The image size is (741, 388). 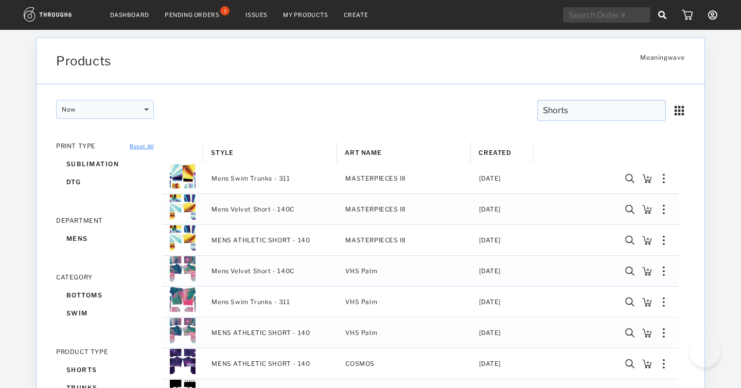 I want to click on div: mens, so click(x=105, y=238).